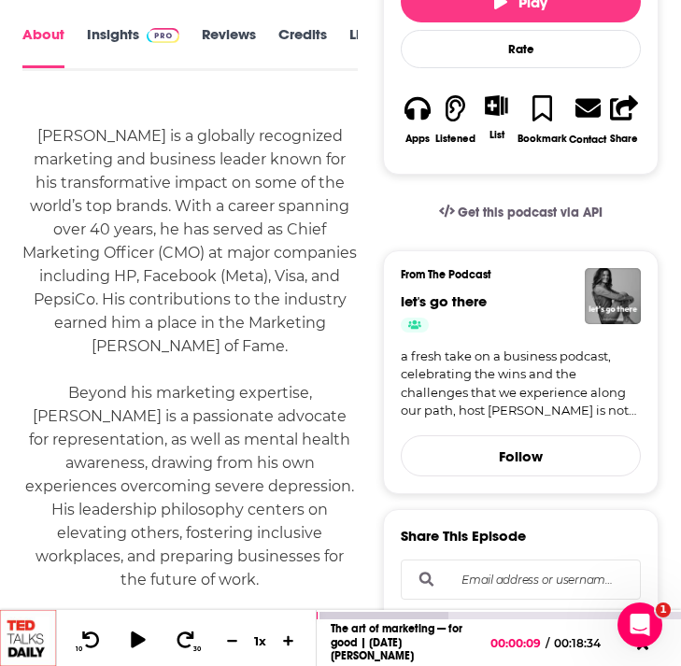 This screenshot has width=681, height=666. Describe the element at coordinates (43, 47) in the screenshot. I see `a: About` at that location.